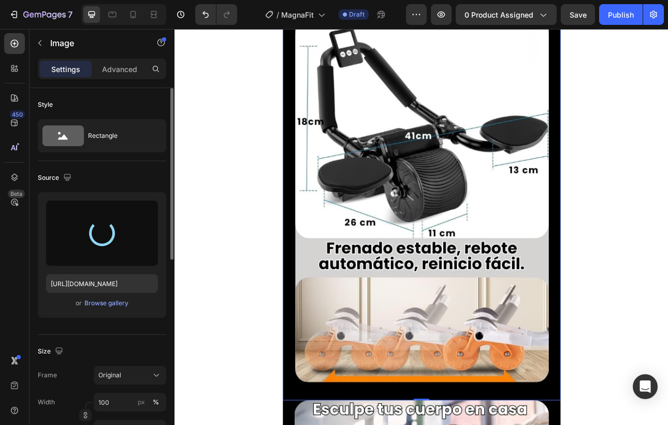  Describe the element at coordinates (79, 303) in the screenshot. I see `span: or` at that location.